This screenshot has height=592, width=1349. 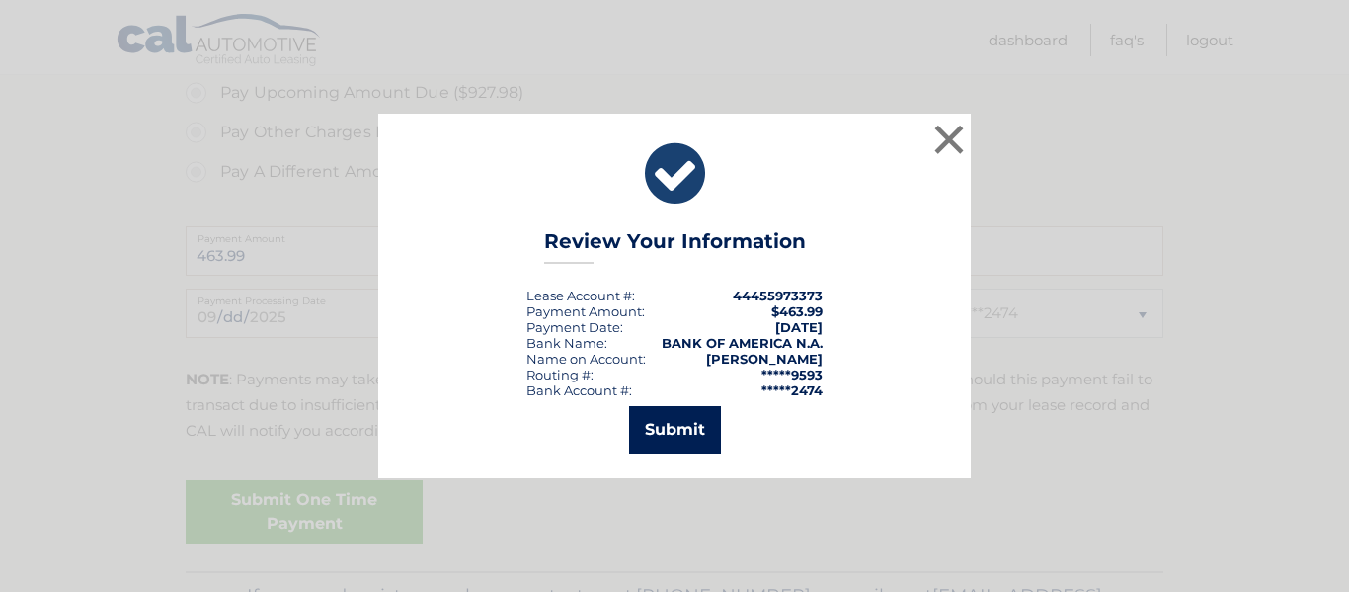 I want to click on strong: 44455973373, so click(x=777, y=295).